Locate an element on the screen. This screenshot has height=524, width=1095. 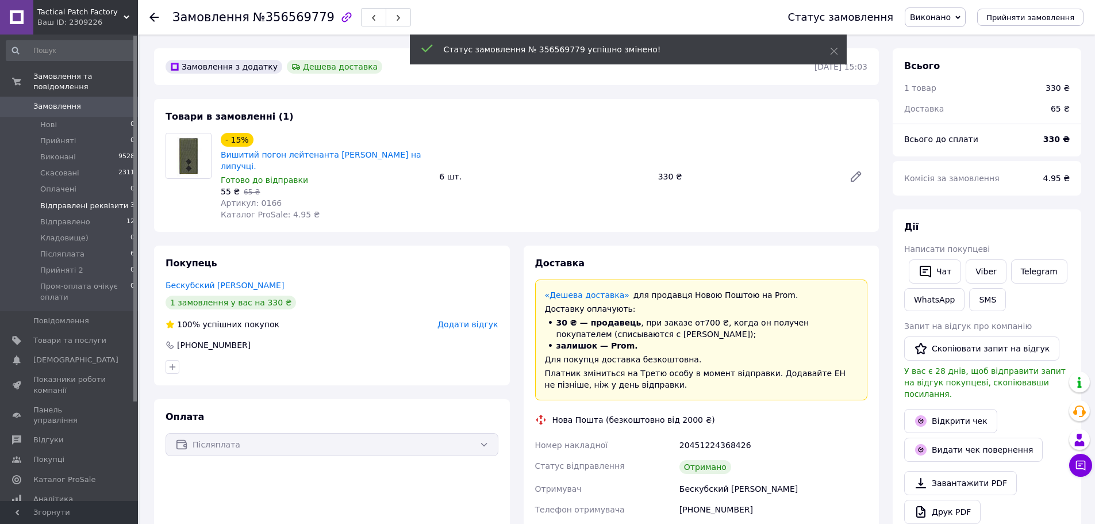
a: WhatsApp is located at coordinates (934, 299).